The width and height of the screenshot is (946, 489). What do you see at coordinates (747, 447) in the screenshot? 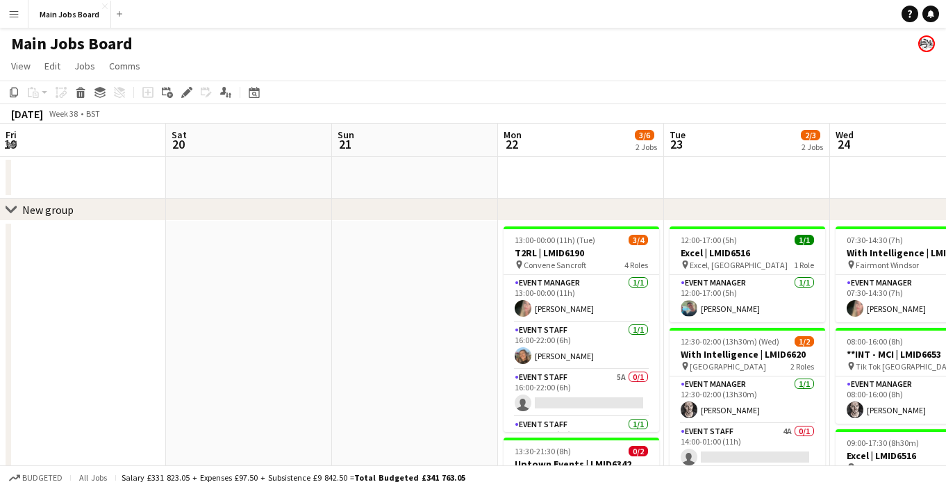
I see `app-card-role: Event Staff4A0/114:00-01:00 (11h)` at bounding box center [747, 447].